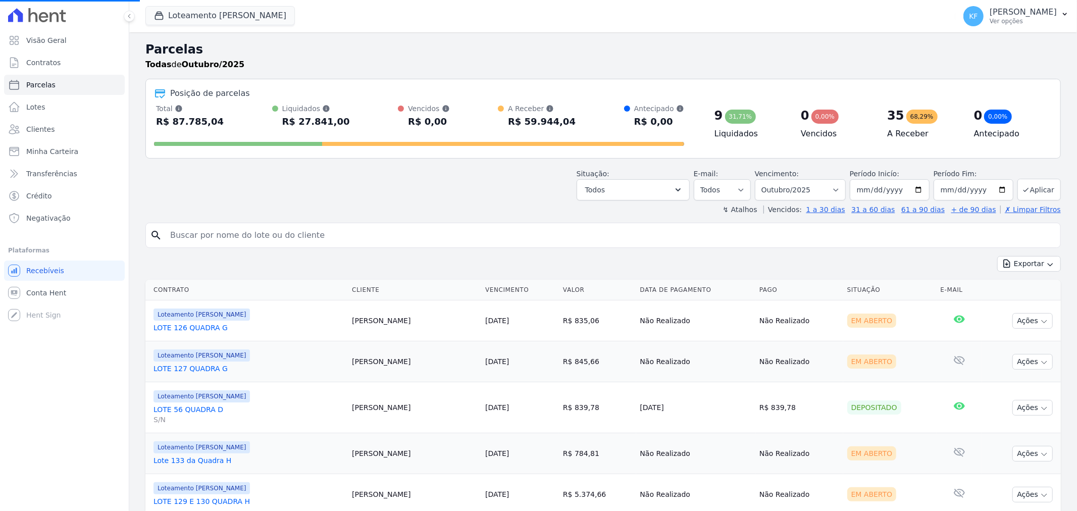 The image size is (1077, 511). Describe the element at coordinates (889, 290) in the screenshot. I see `th: Situação` at that location.